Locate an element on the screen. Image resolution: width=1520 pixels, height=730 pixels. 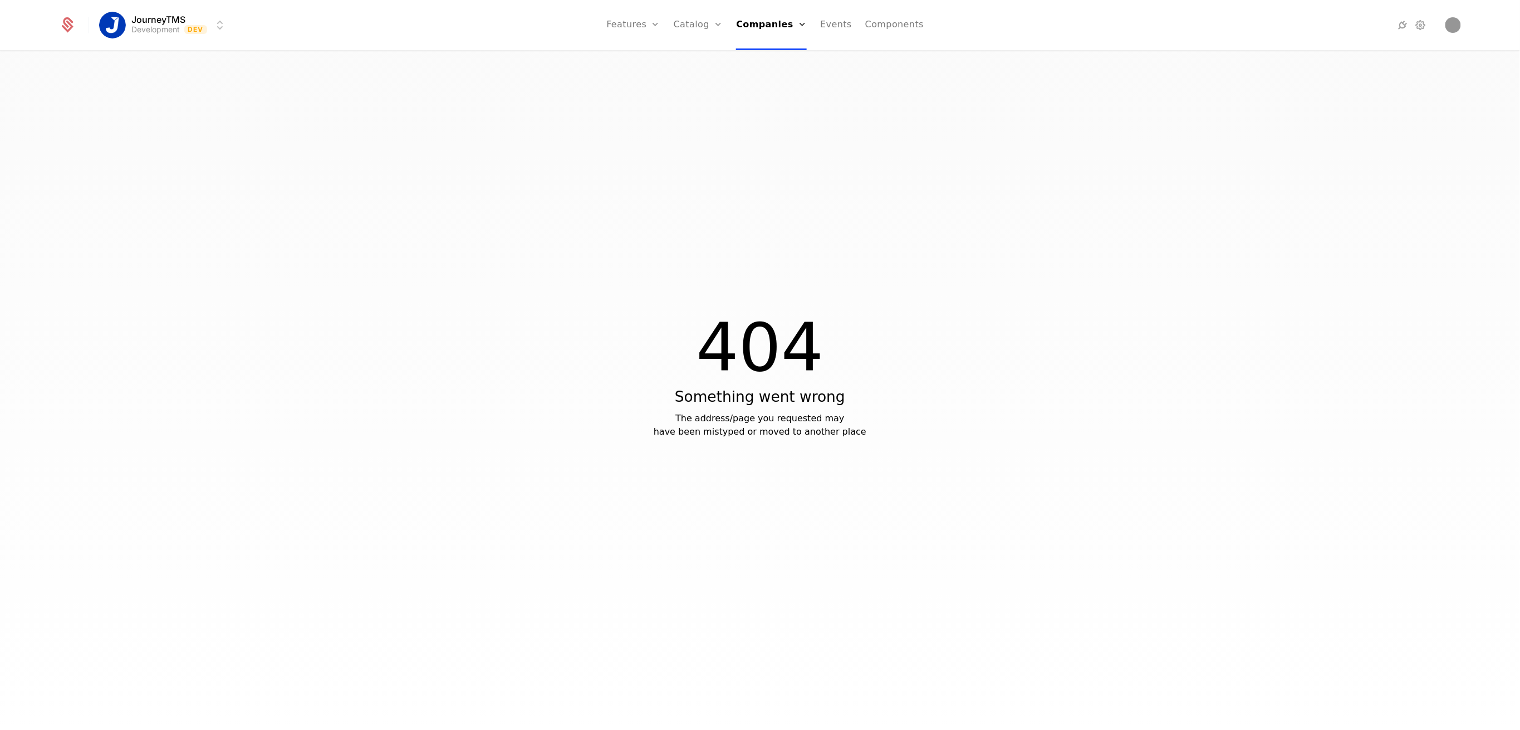
span: Dev is located at coordinates (195, 30).